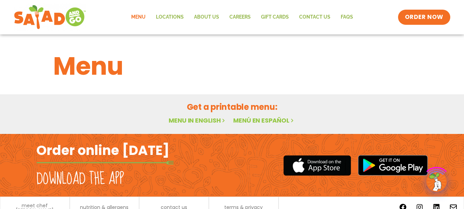  I want to click on img: appstore, so click(317, 165).